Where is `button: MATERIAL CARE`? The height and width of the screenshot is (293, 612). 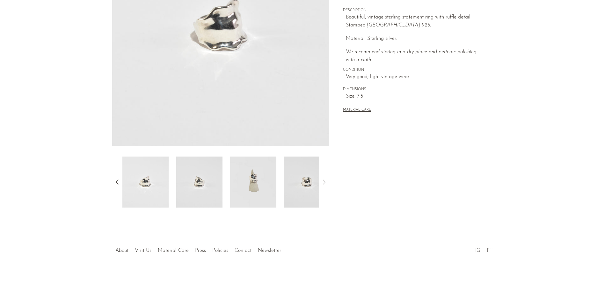
button: MATERIAL CARE is located at coordinates (357, 110).